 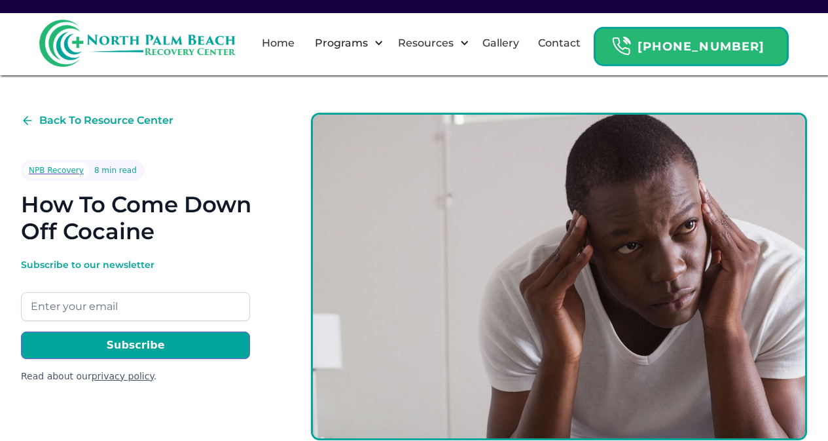 I want to click on form: Email Form, so click(x=135, y=320).